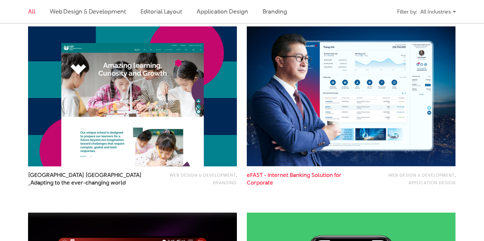  Describe the element at coordinates (304, 179) in the screenshot. I see `span: eFAST - Internet Banking Solution for` at that location.